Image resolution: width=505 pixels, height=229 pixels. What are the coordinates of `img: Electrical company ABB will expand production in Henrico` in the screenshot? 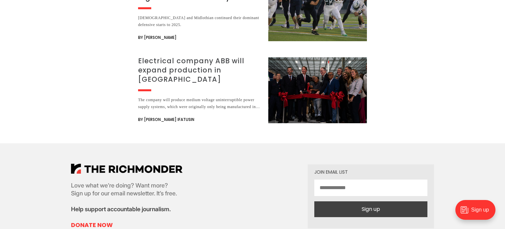 It's located at (318, 90).